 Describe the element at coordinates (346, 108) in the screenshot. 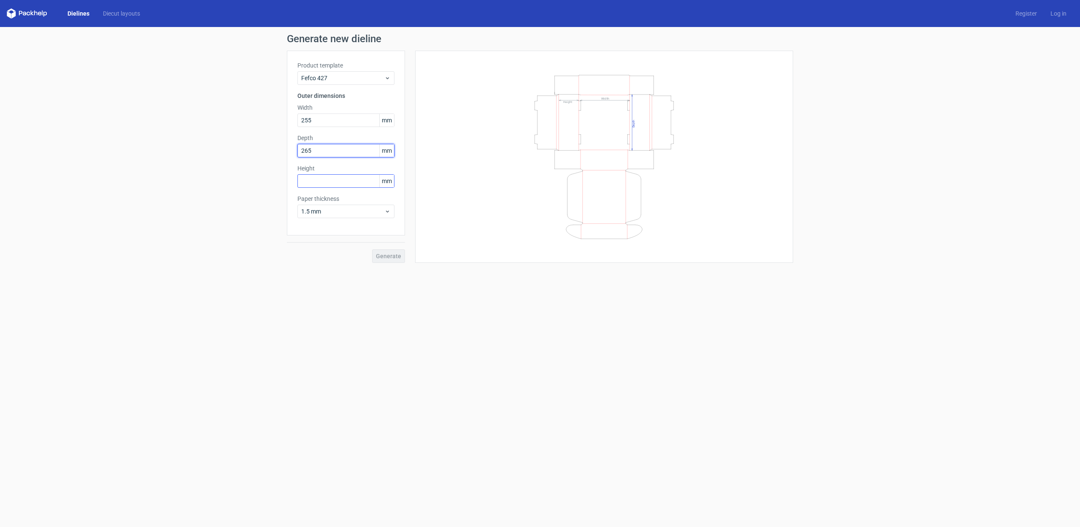

I see `label: Width` at that location.